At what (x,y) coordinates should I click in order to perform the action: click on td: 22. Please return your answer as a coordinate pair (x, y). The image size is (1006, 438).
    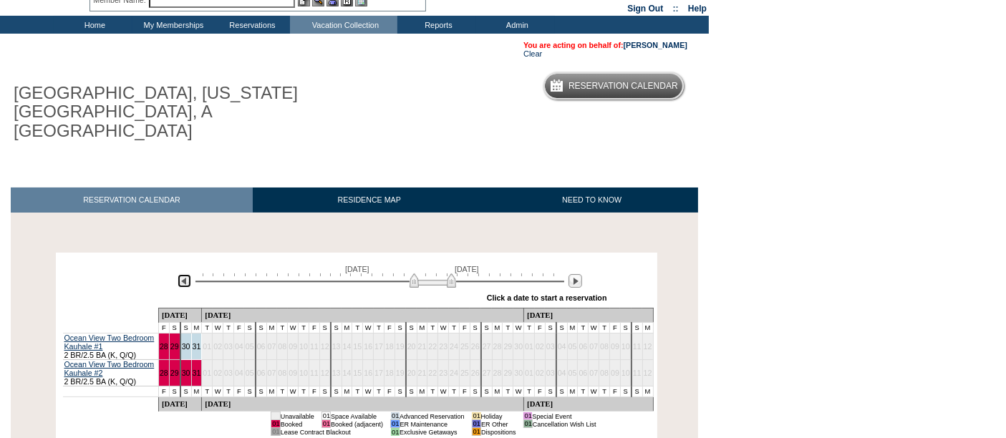
    Looking at the image, I should click on (432, 346).